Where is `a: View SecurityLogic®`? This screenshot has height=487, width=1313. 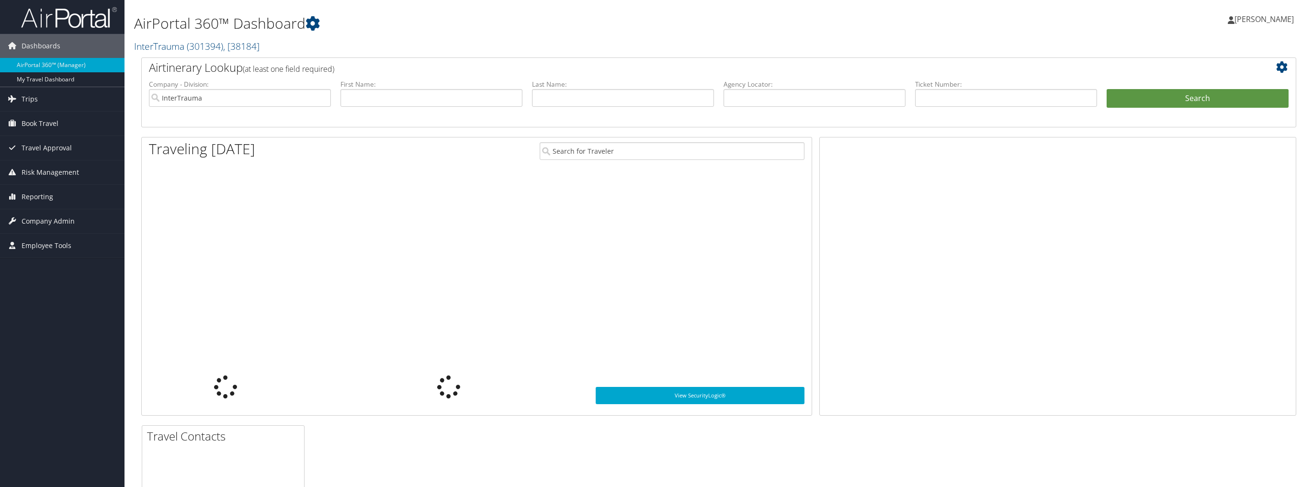 a: View SecurityLogic® is located at coordinates (700, 395).